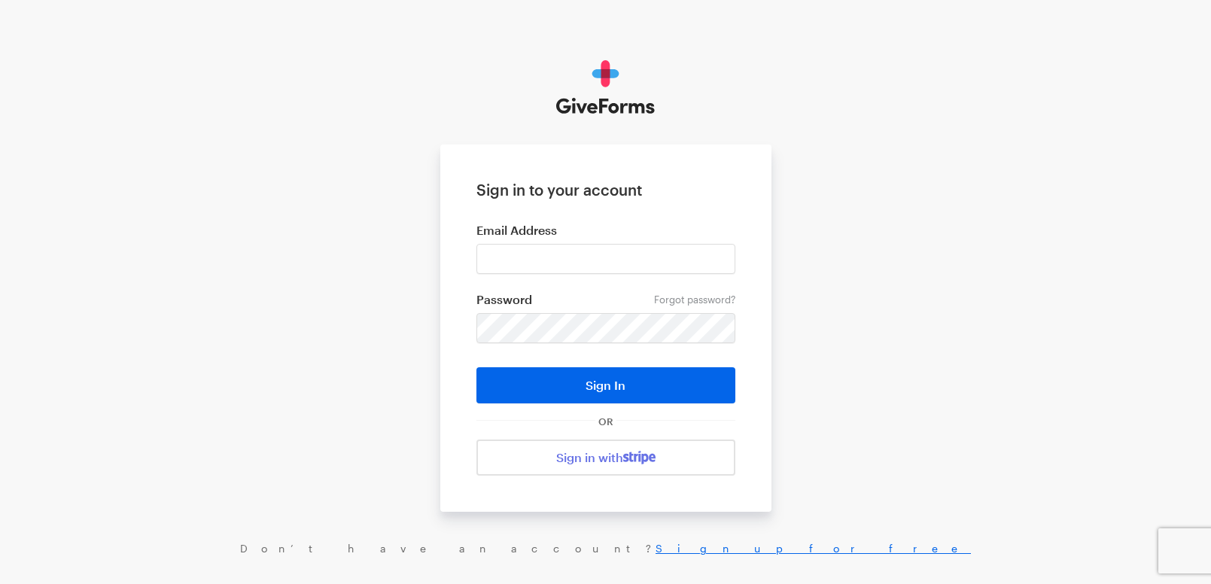 The height and width of the screenshot is (584, 1211). Describe the element at coordinates (605, 87) in the screenshot. I see `img: GiveForms` at that location.